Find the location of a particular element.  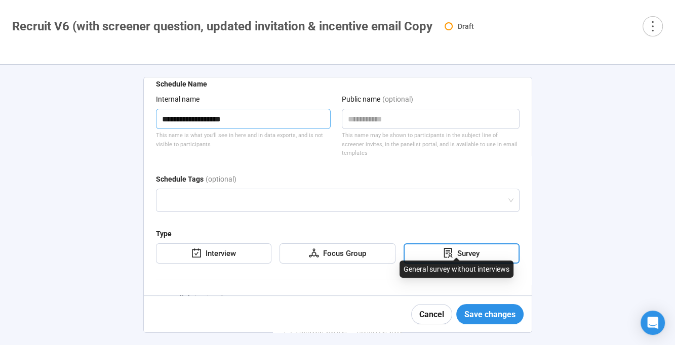

span: solution is located at coordinates (448, 253).